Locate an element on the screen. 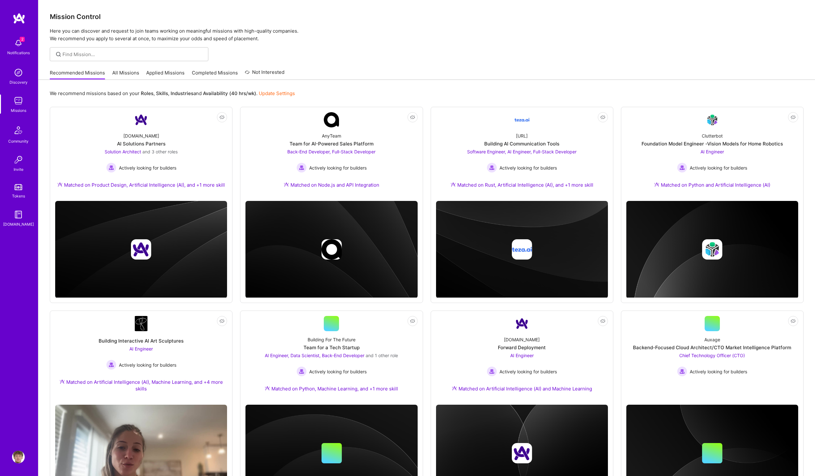 This screenshot has height=476, width=815. div: Matched on Python, Machine Learning, and +1 more skill is located at coordinates (331, 389).